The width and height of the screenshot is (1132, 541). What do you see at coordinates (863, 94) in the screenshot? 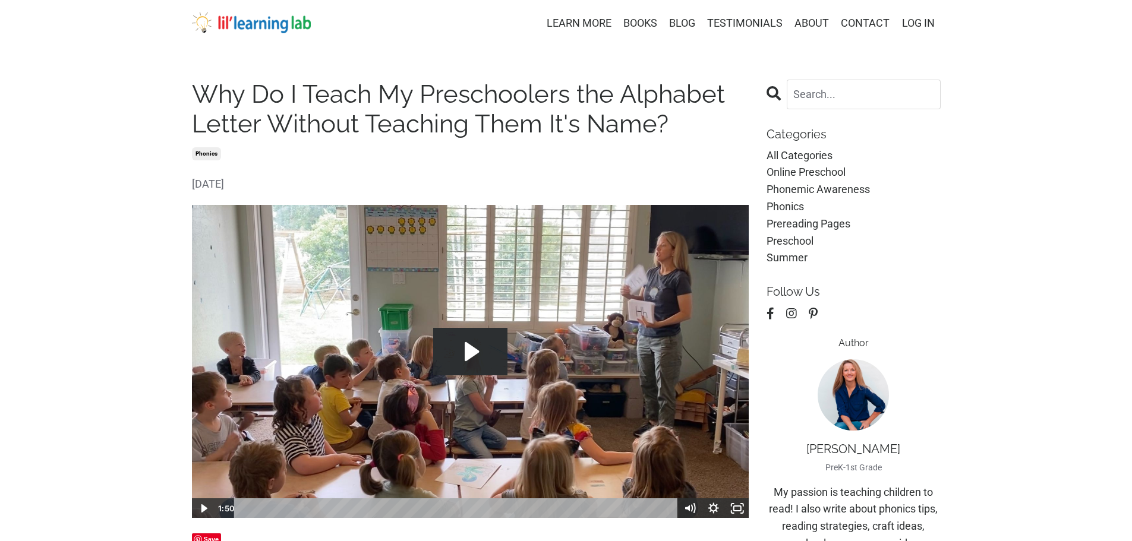
I see `input: Search...` at bounding box center [863, 94].